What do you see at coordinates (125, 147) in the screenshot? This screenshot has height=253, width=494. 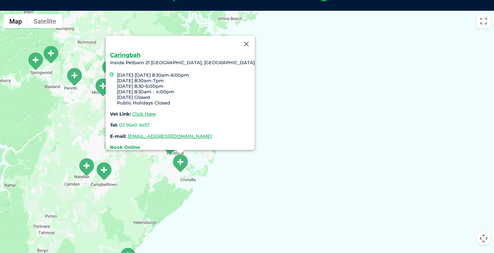 I see `a: Book Online` at bounding box center [125, 147].